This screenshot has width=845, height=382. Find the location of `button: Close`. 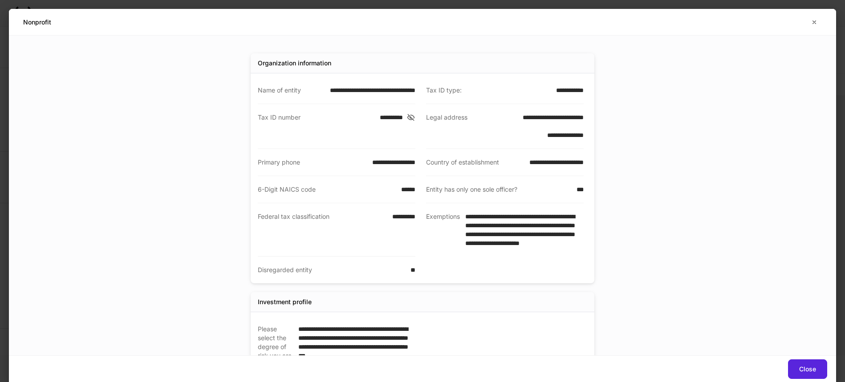

button: Close is located at coordinates (808, 370).